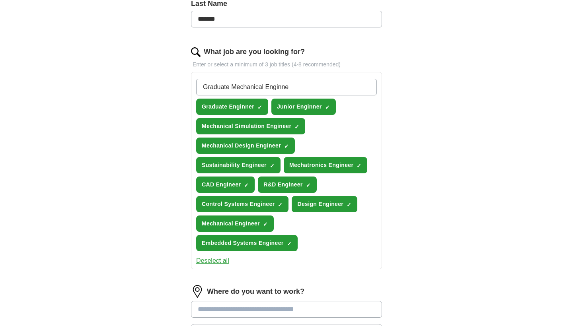 The height and width of the screenshot is (326, 573). Describe the element at coordinates (196, 52) in the screenshot. I see `img: search.png` at that location.